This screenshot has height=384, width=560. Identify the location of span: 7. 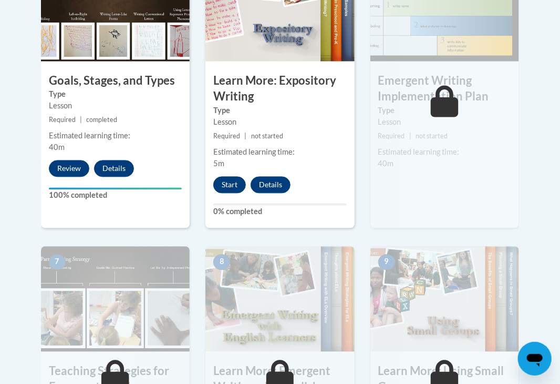
(57, 262).